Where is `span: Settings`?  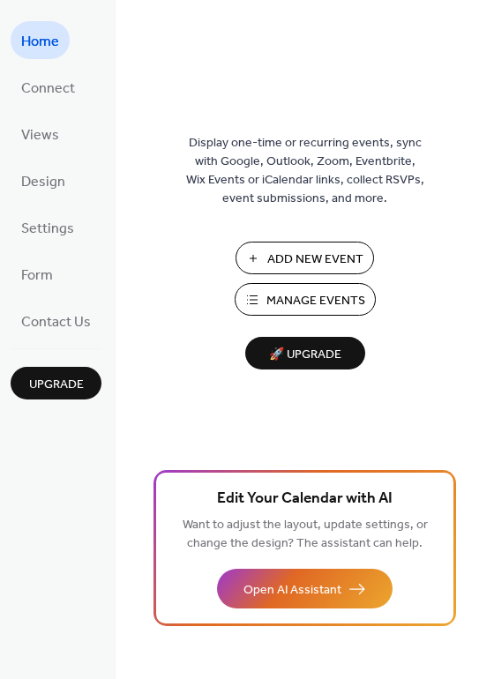 span: Settings is located at coordinates (48, 229).